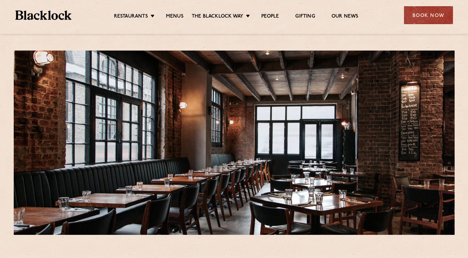 The image size is (468, 258). Describe the element at coordinates (345, 17) in the screenshot. I see `a: Our News` at that location.